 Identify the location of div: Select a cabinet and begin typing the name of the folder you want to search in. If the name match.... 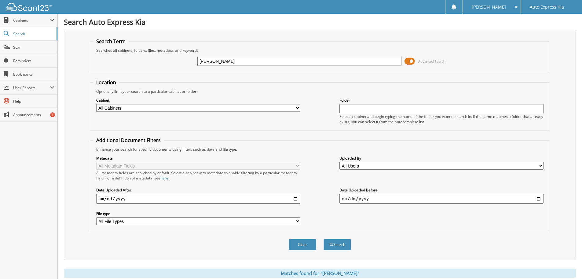
(442, 119).